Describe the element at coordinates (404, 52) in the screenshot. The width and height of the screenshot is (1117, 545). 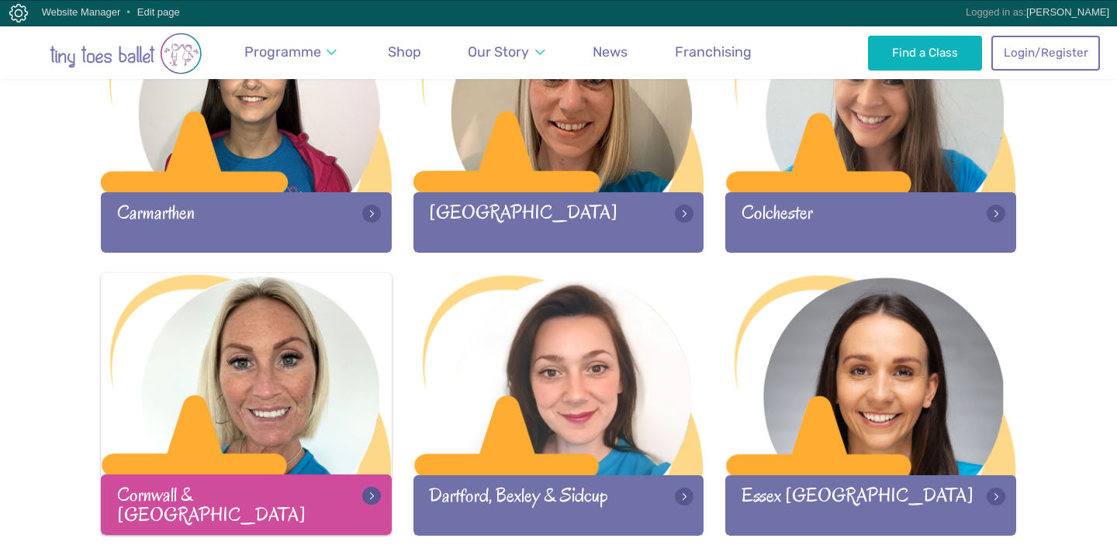
I see `a: Shop` at that location.